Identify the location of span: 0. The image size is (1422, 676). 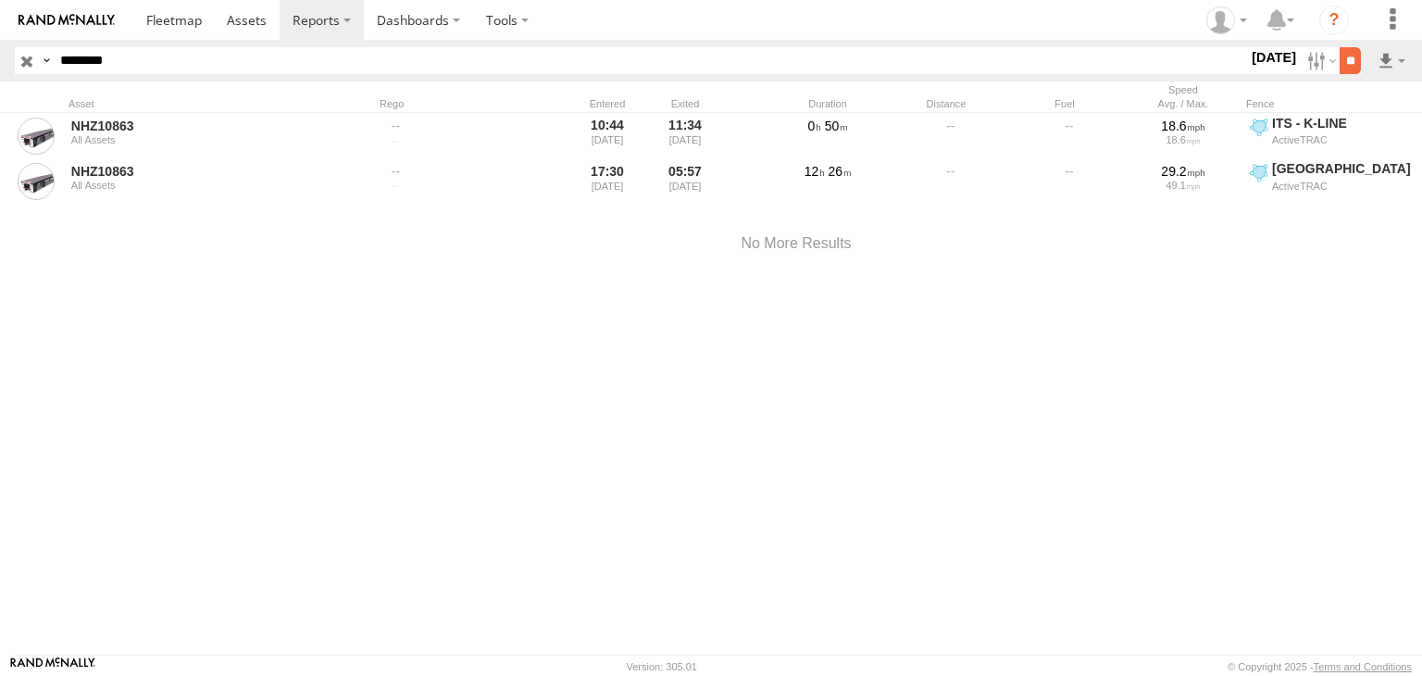
(815, 126).